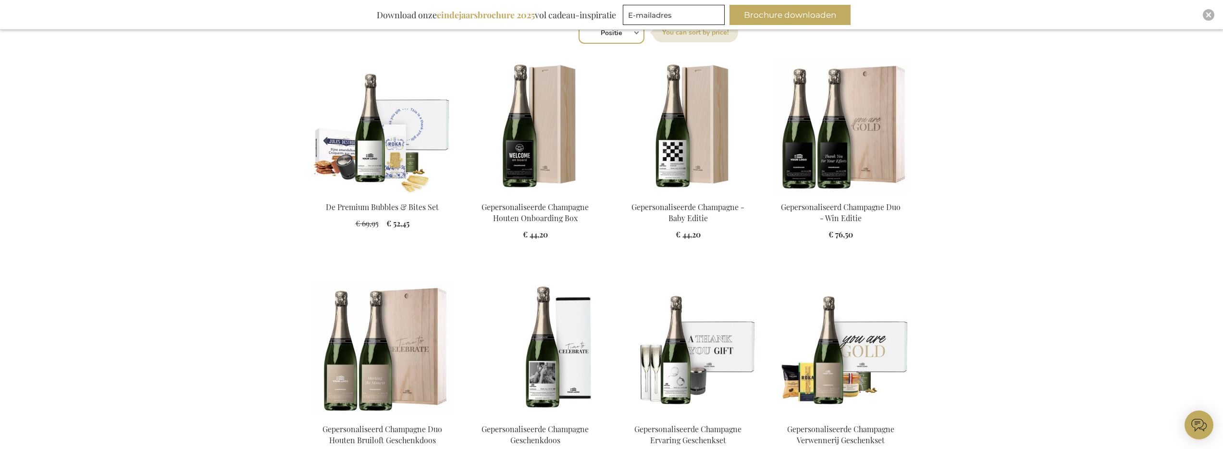  Describe the element at coordinates (688, 348) in the screenshot. I see `img: Gepersonaliseerde Champagne Ervaring Geschenkset` at that location.